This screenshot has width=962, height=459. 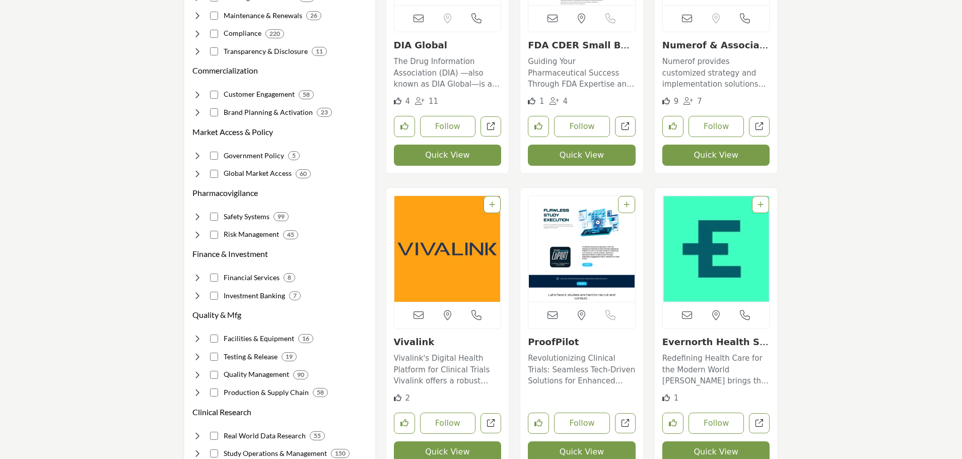 I want to click on b: 7, so click(x=295, y=296).